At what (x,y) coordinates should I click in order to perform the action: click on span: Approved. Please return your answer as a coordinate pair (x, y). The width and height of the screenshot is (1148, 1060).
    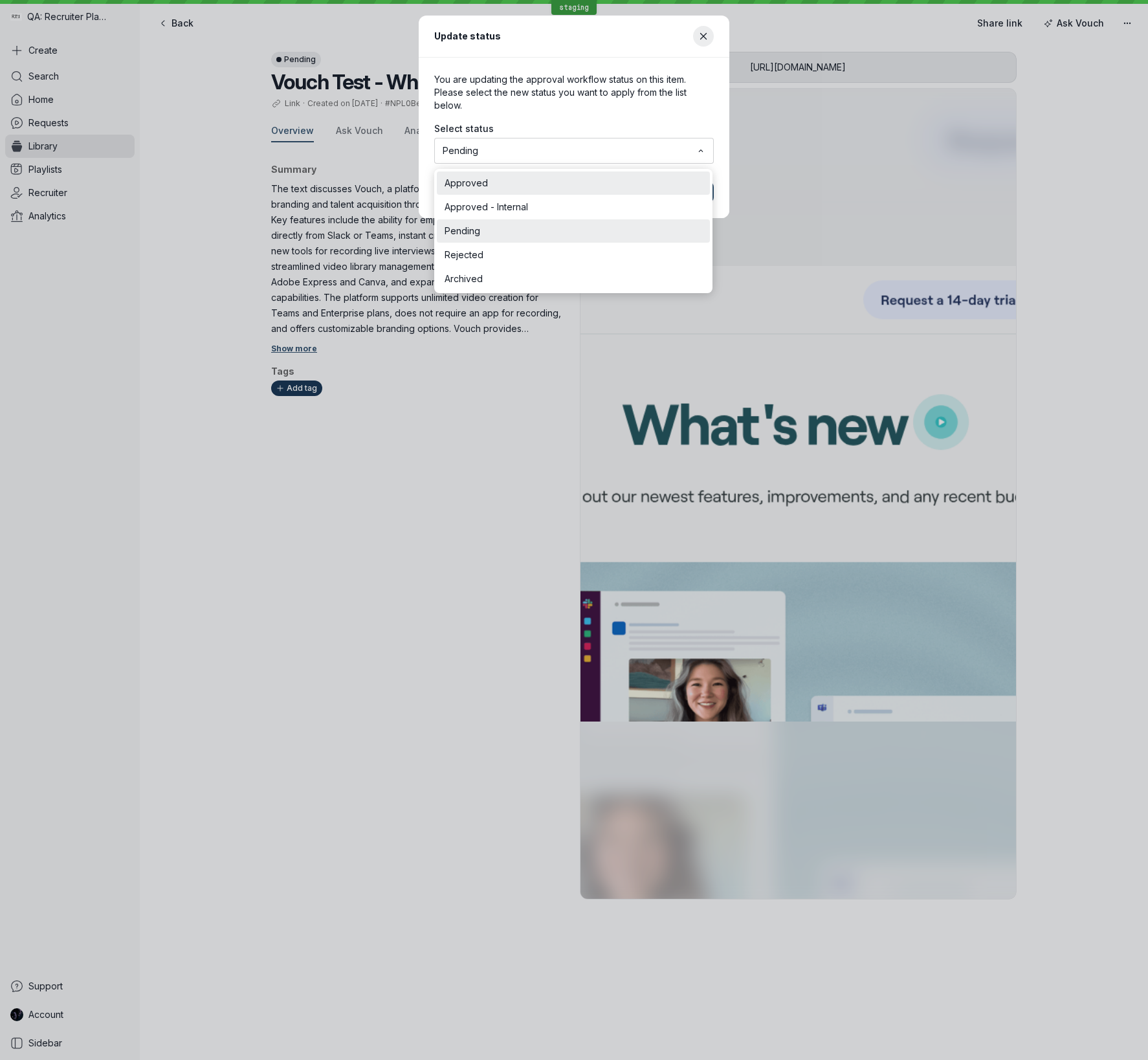
    Looking at the image, I should click on (573, 183).